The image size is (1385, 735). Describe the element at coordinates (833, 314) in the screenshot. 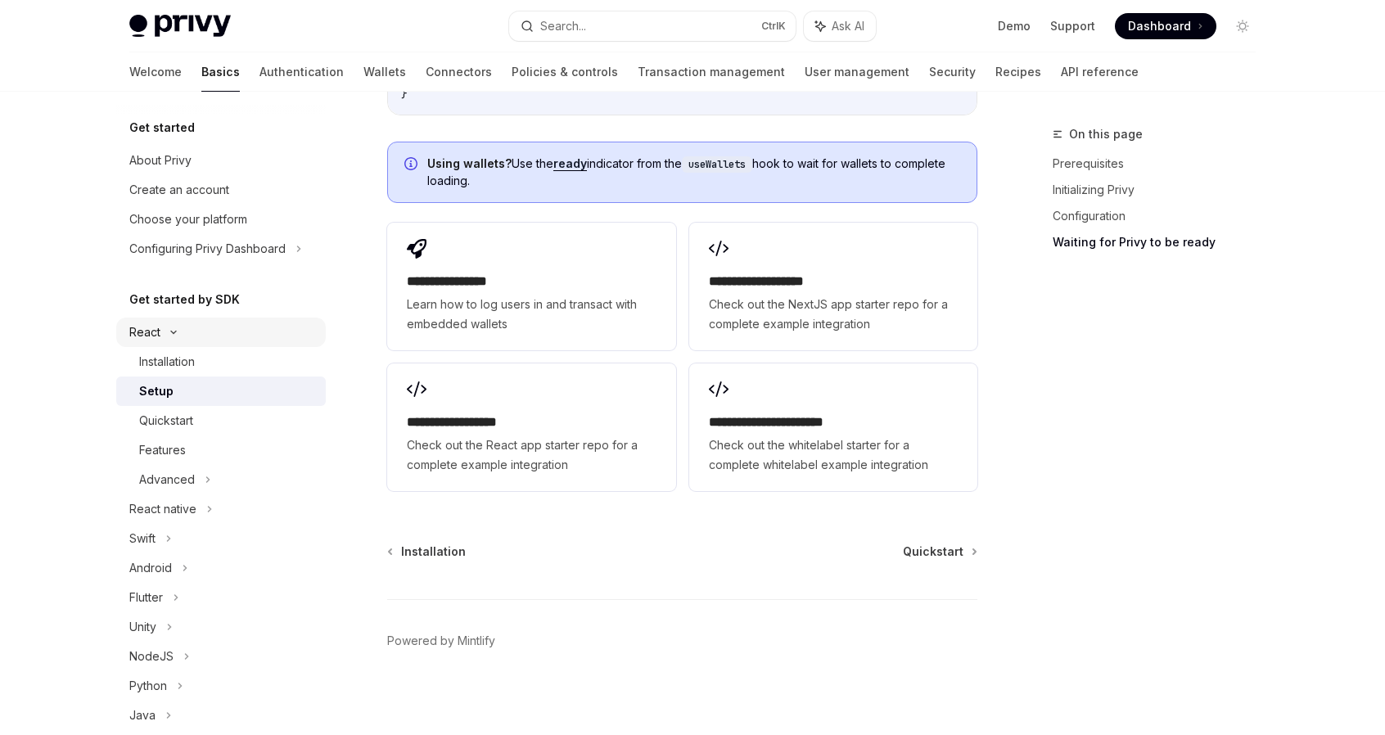

I see `span: Check out the NextJS app starter repo for a complete example integration` at that location.